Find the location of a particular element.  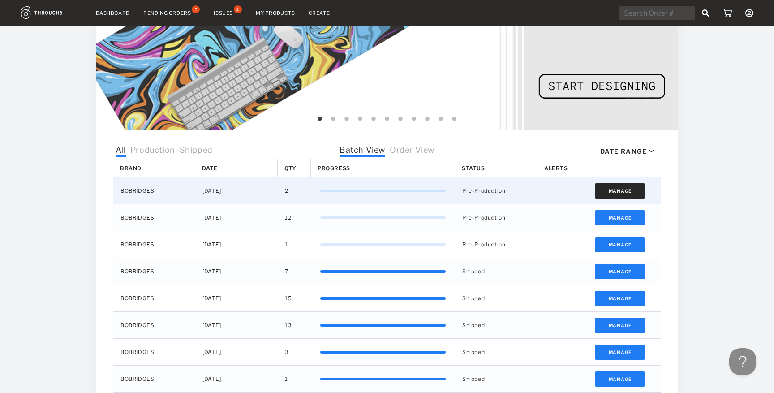

div: 2 is located at coordinates (238, 9).